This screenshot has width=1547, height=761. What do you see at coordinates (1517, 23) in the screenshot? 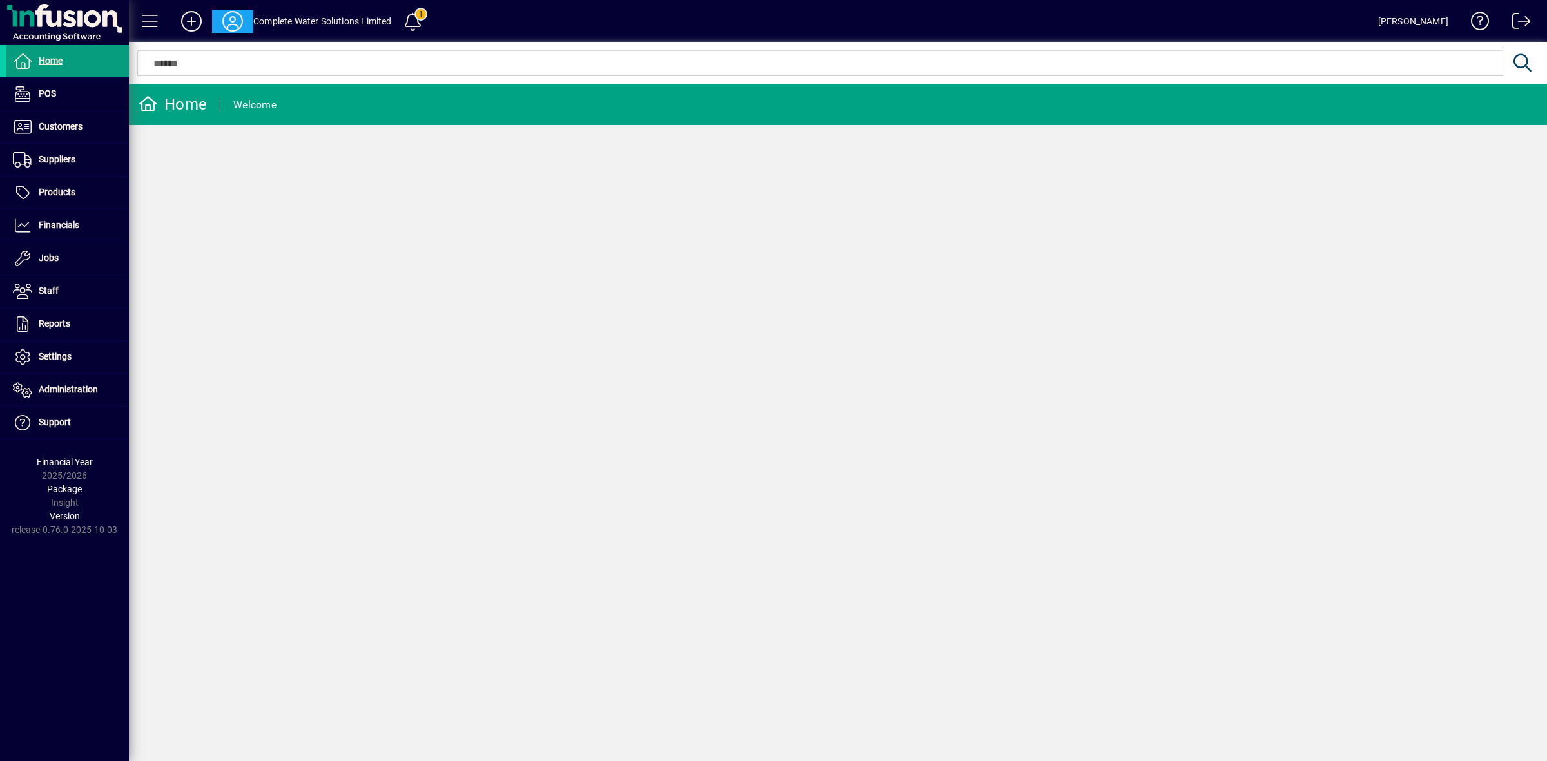
I see `a: Logout` at bounding box center [1517, 23].